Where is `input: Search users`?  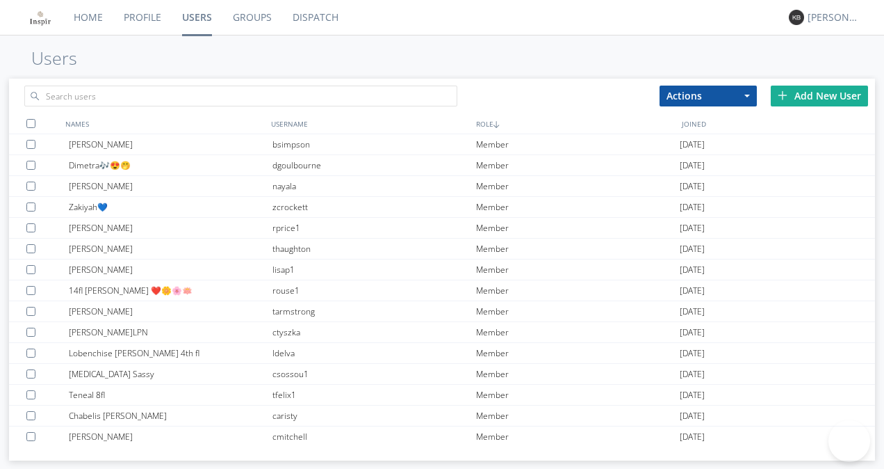 input: Search users is located at coordinates (241, 96).